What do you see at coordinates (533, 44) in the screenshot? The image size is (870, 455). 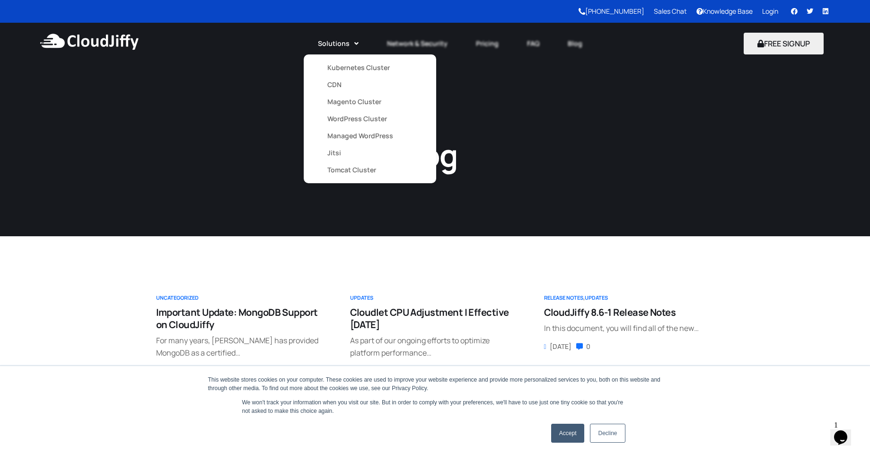 I see `a: FAQ` at bounding box center [533, 44].